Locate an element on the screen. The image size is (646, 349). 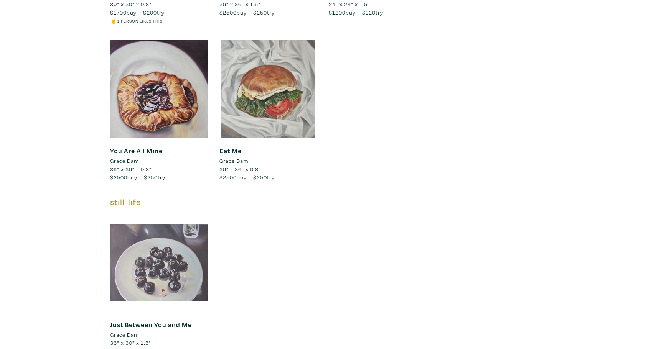
span: 30" x 30" x 0.8" is located at coordinates (131, 4).